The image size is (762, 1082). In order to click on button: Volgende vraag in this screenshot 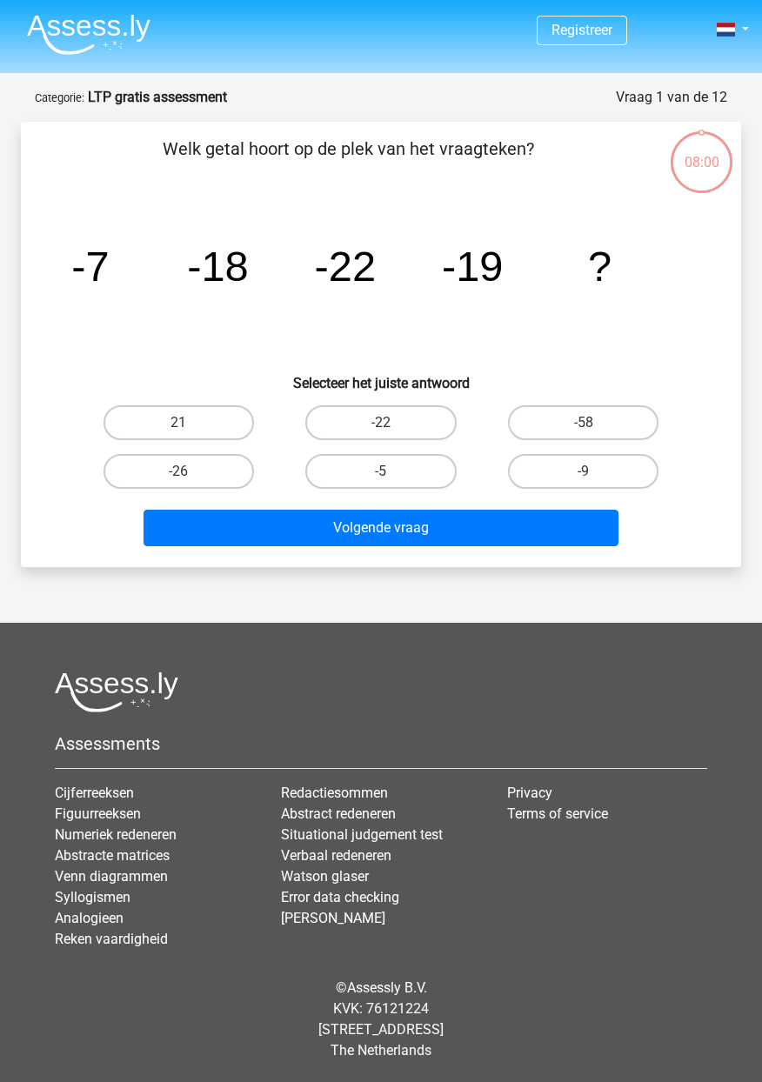, I will do `click(381, 528)`.